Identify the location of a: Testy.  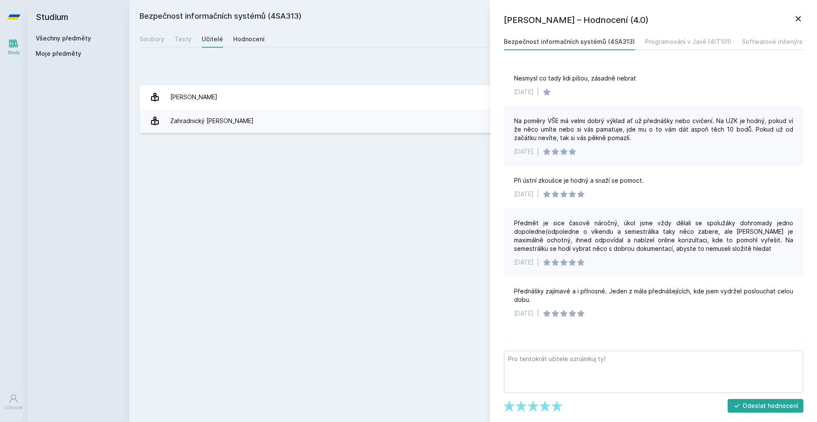
(183, 39).